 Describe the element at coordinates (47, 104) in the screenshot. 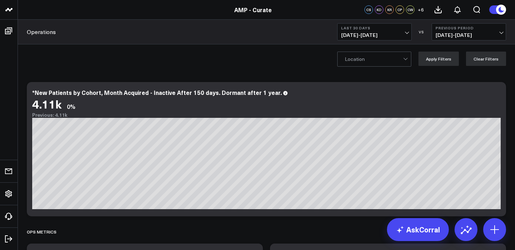

I see `div: 4.11k` at that location.